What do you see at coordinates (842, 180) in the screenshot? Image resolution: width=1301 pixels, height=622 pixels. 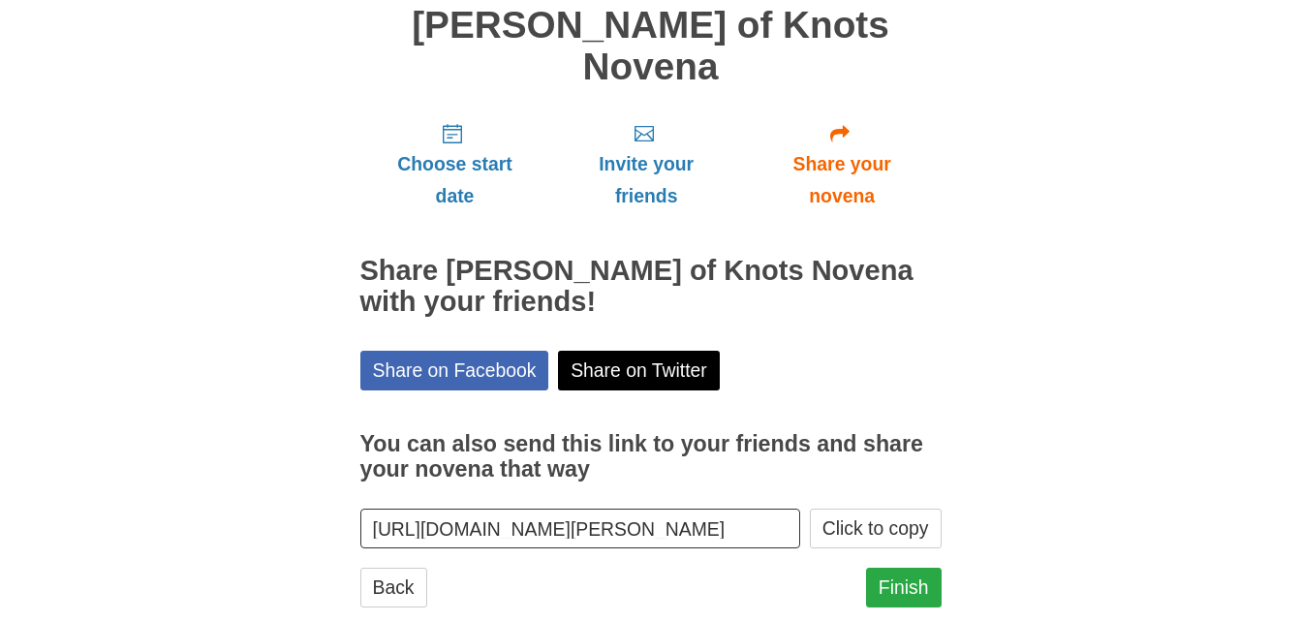 I see `span: Share your novena` at bounding box center [842, 180].